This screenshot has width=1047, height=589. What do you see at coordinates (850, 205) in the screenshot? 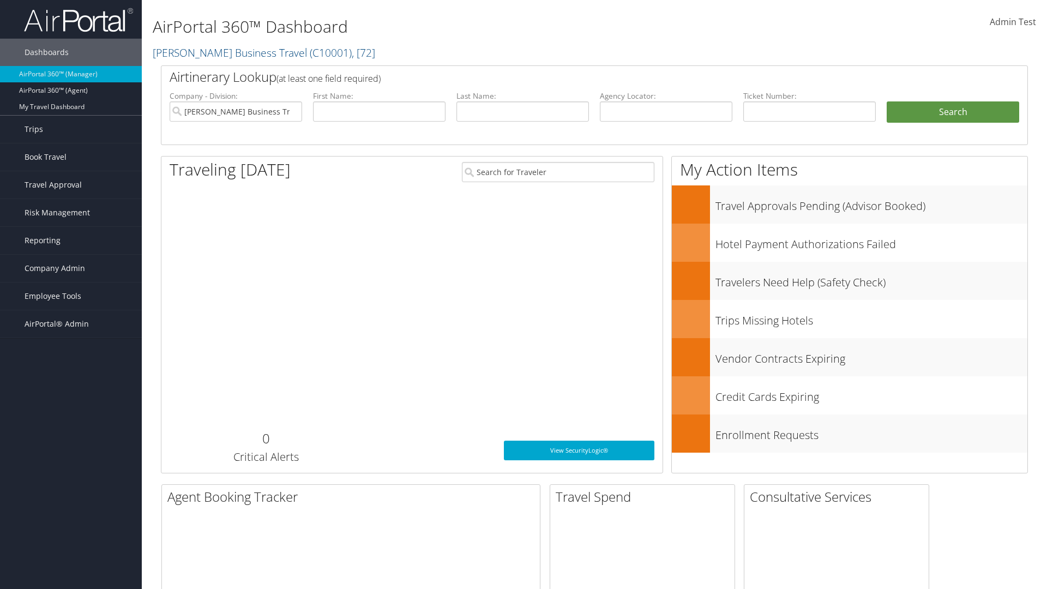
I see `a: Travel Approvals Pending (Advisor Booked)` at bounding box center [850, 205].